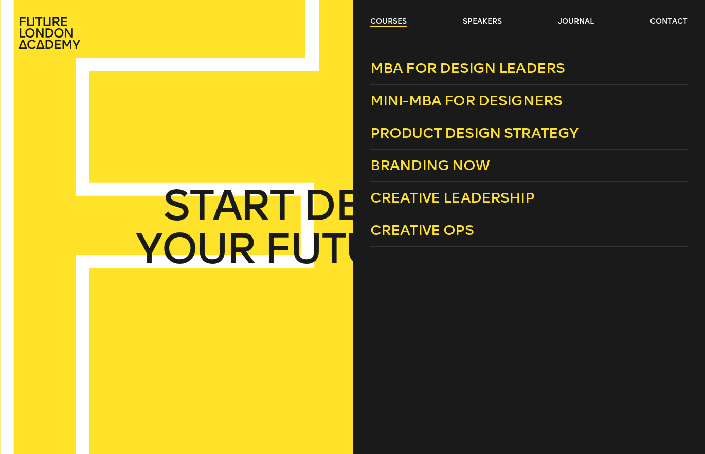 Image resolution: width=705 pixels, height=454 pixels. I want to click on a: courses, so click(388, 22).